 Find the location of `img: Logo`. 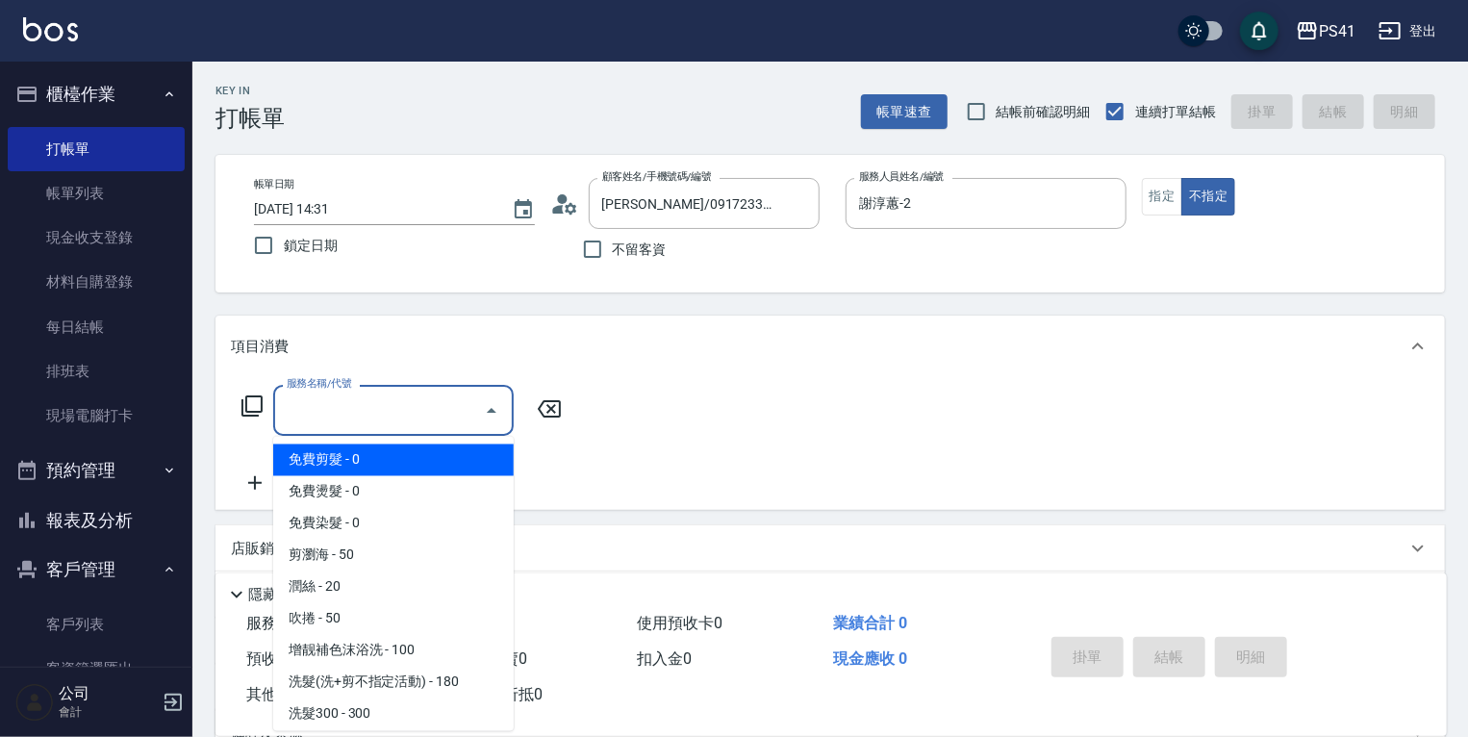

img: Logo is located at coordinates (50, 29).